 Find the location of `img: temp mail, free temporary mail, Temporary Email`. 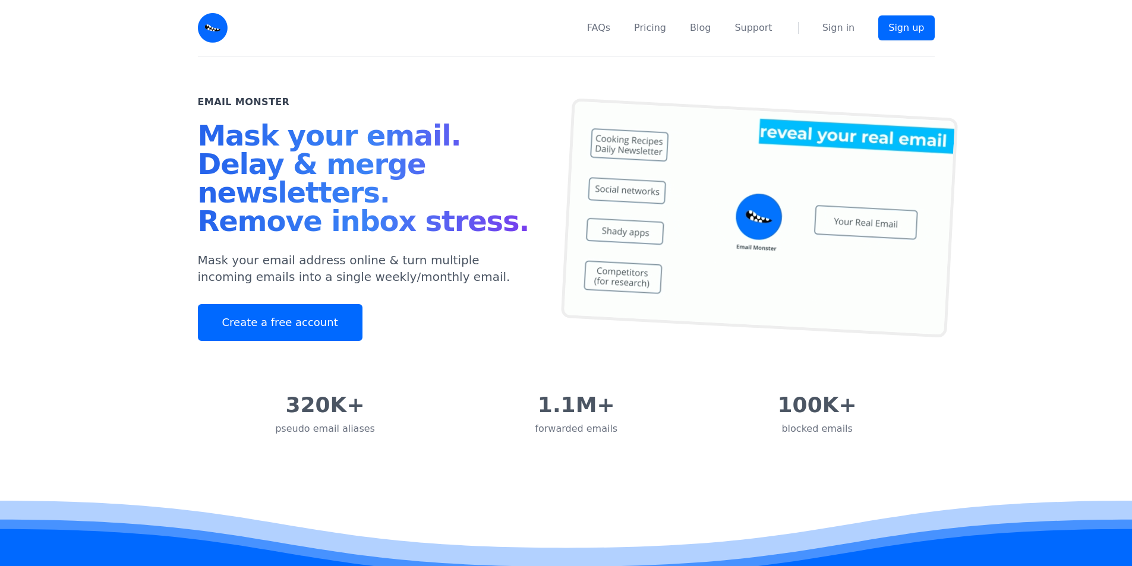

img: temp mail, free temporary mail, Temporary Email is located at coordinates (759, 218).